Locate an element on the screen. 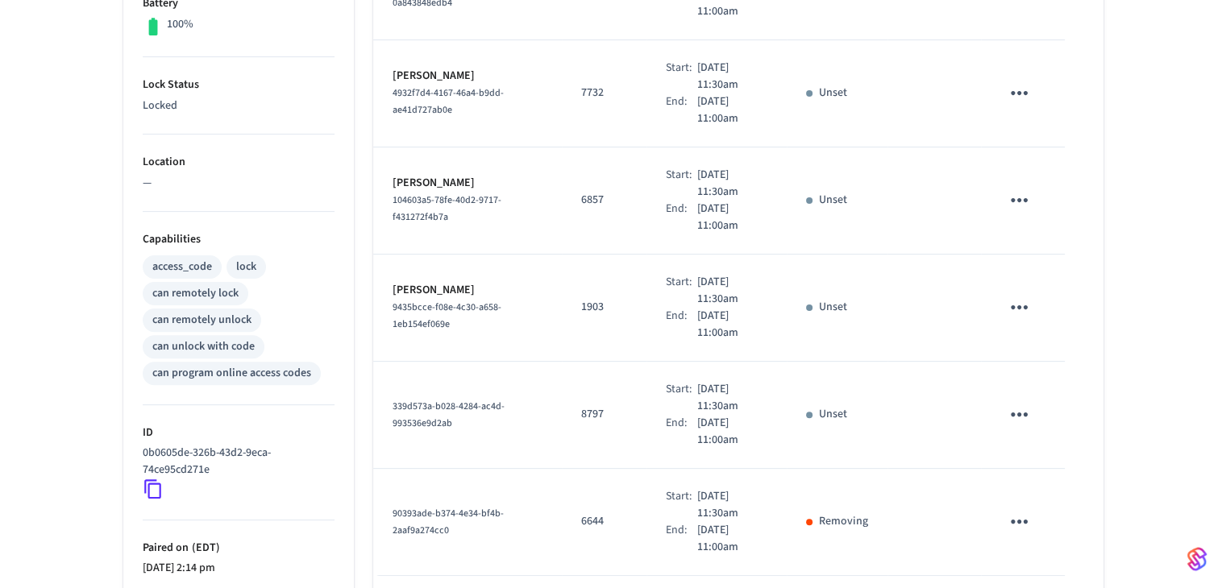 Image resolution: width=1226 pixels, height=588 pixels. p: 0b0605de-326b-43d2-9eca-74ce95cd271e is located at coordinates (235, 462).